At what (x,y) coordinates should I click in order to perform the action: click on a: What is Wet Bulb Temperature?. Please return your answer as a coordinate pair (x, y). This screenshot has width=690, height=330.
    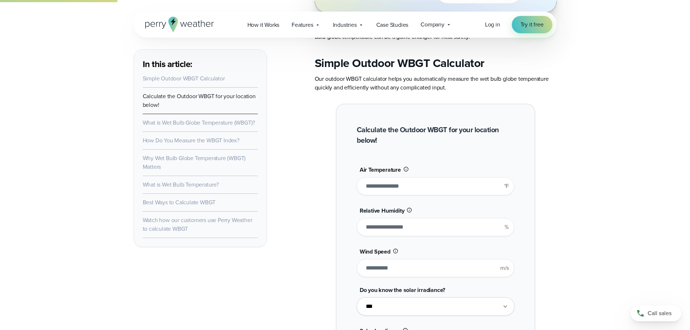
    Looking at the image, I should click on (181, 184).